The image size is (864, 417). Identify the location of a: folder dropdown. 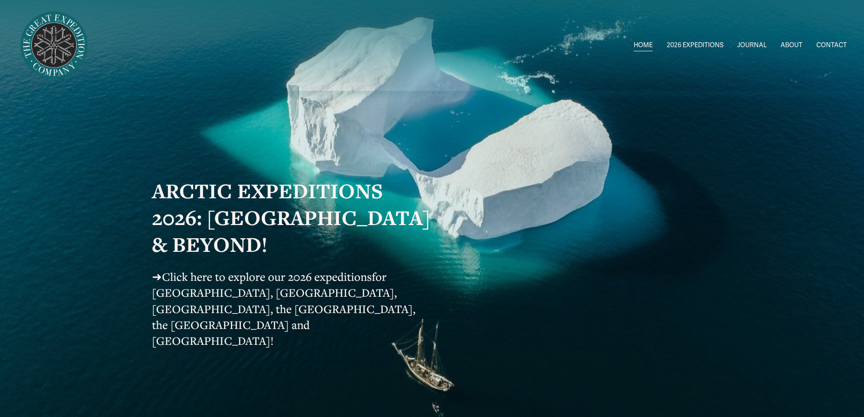
(695, 45).